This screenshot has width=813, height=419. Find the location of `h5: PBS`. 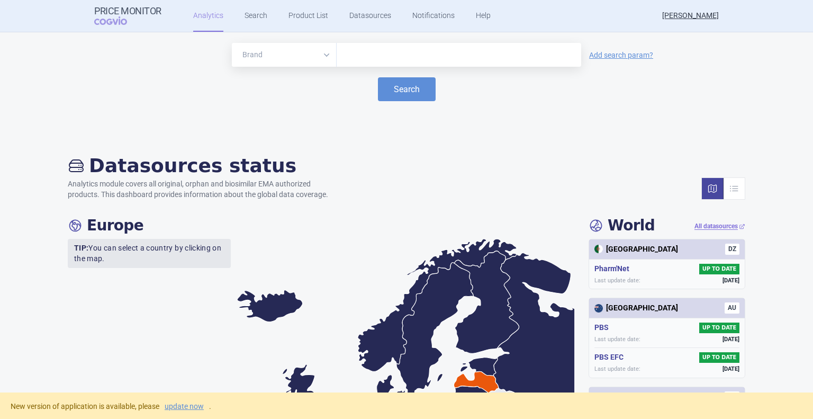

h5: PBS is located at coordinates (603, 328).